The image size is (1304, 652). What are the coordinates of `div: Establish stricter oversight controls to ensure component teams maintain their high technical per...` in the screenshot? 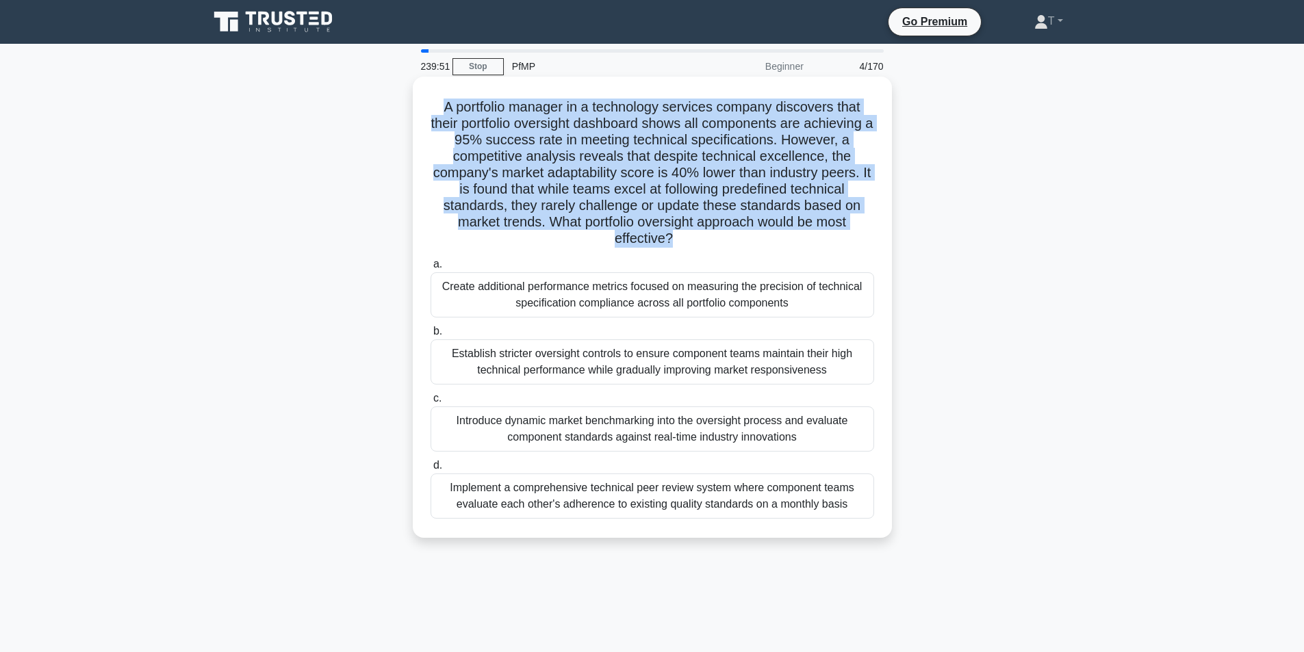 It's located at (652, 362).